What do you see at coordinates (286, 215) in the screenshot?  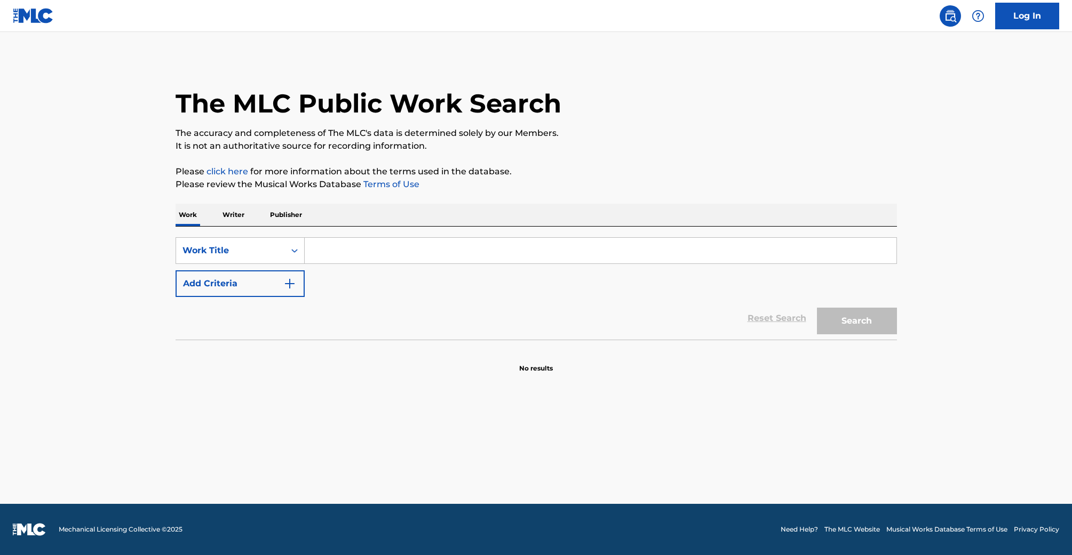 I see `p: Publisher` at bounding box center [286, 215].